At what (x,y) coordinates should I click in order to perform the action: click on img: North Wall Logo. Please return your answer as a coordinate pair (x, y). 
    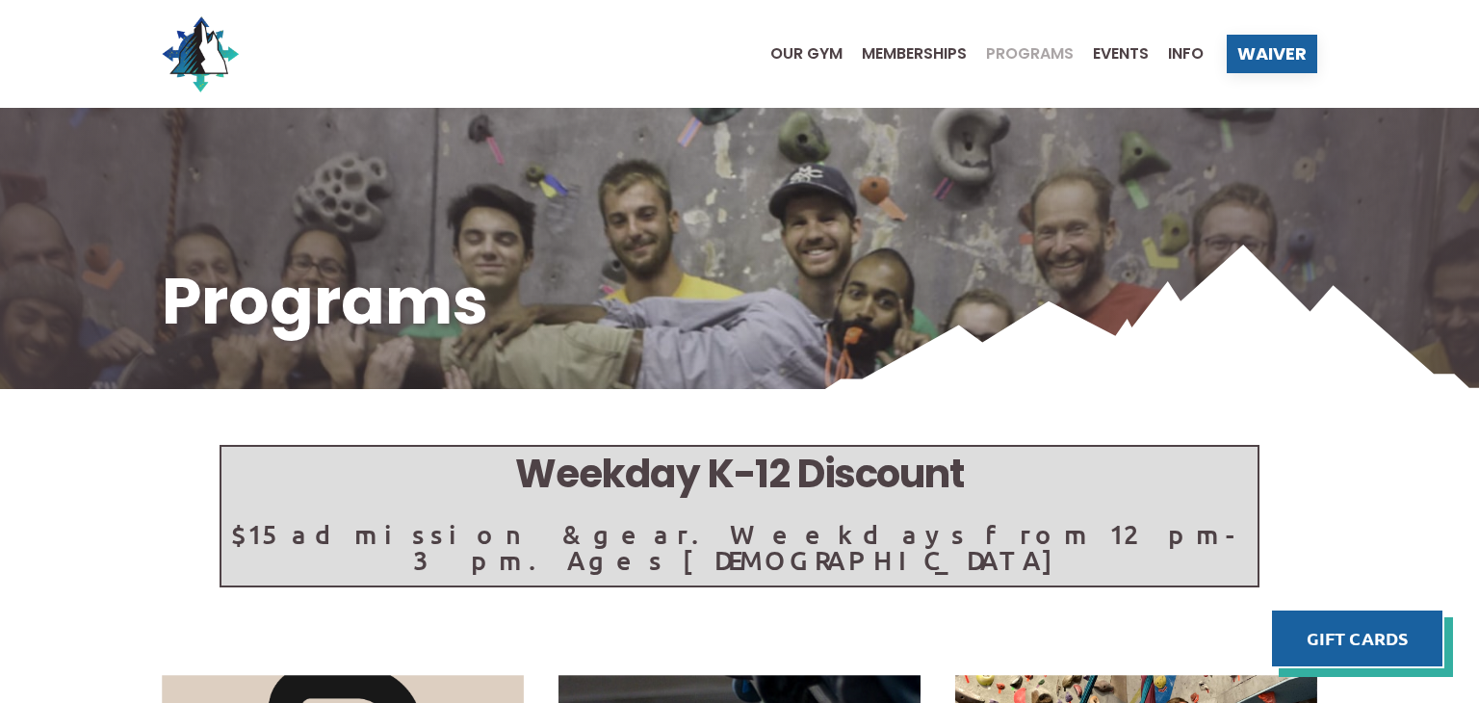
    Looking at the image, I should click on (200, 54).